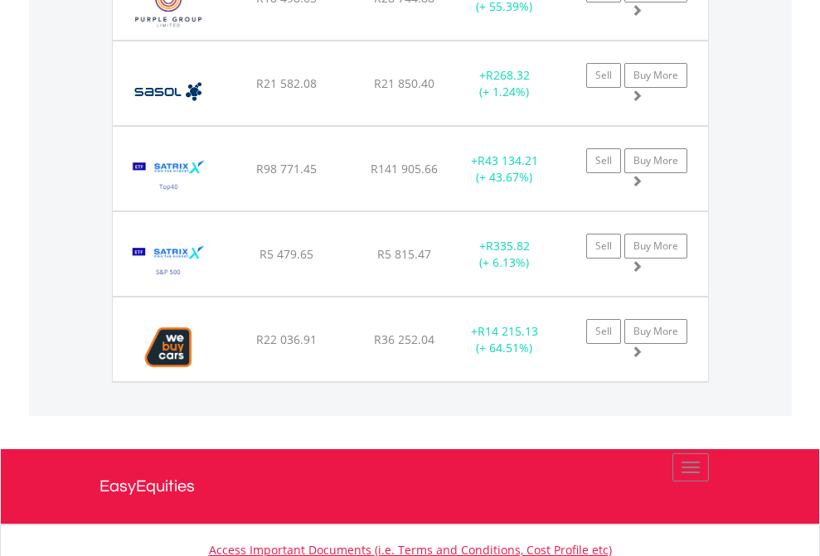 This screenshot has width=820, height=556. What do you see at coordinates (286, 83) in the screenshot?
I see `span: R21 582.08` at bounding box center [286, 83].